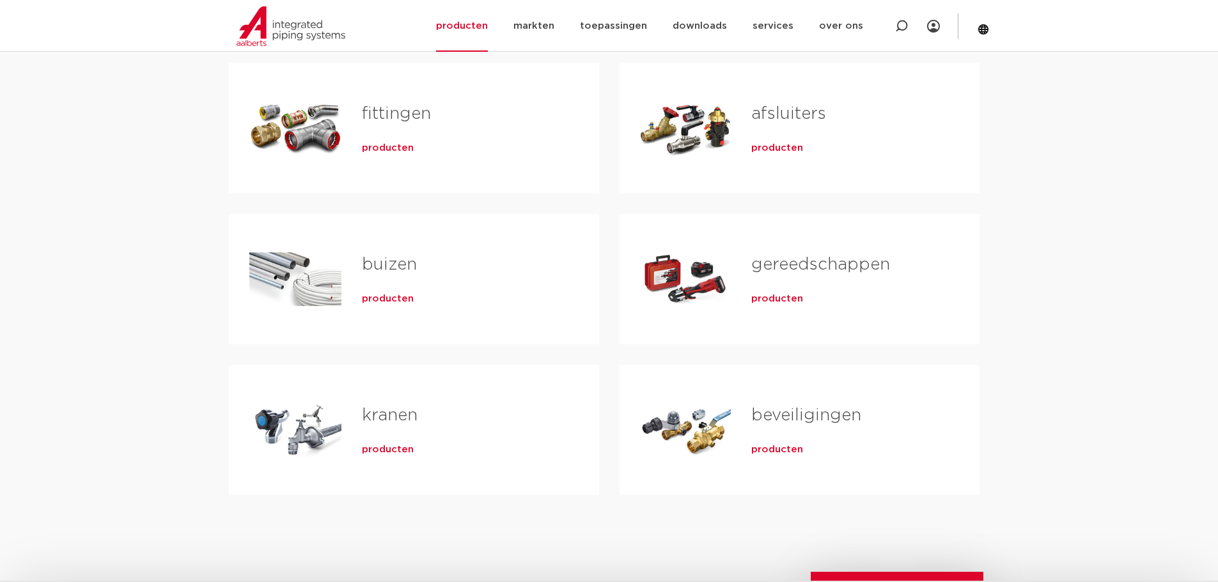  Describe the element at coordinates (396, 114) in the screenshot. I see `a: fittingen` at that location.